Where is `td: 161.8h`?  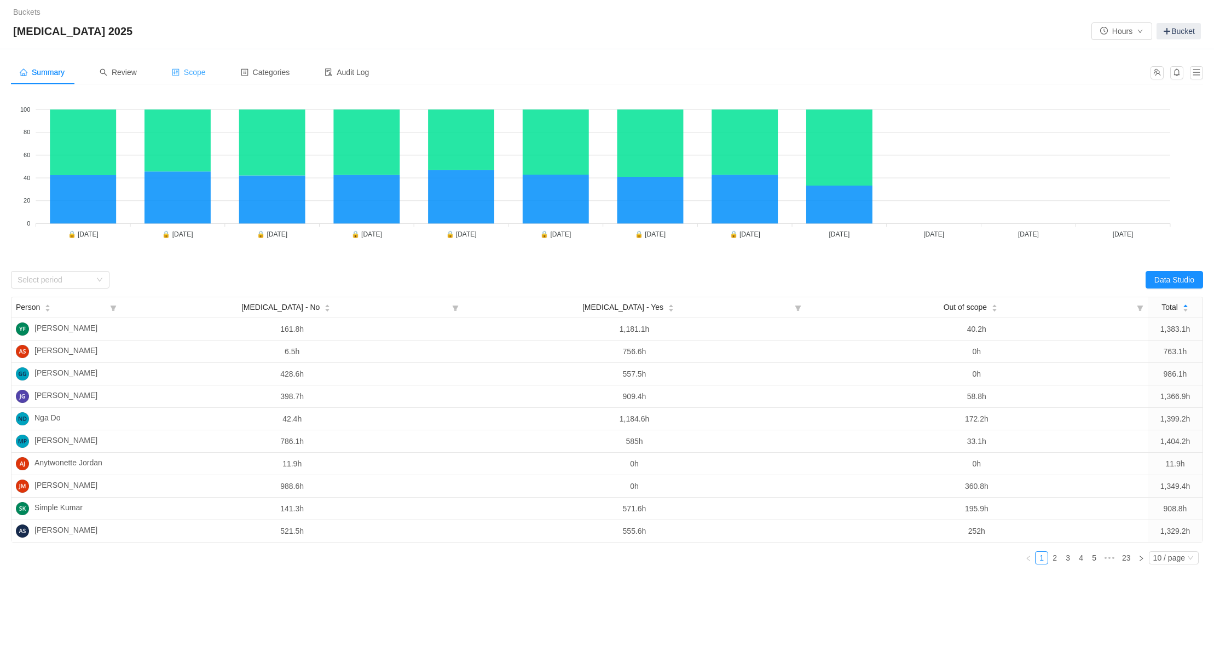
td: 161.8h is located at coordinates (292, 329).